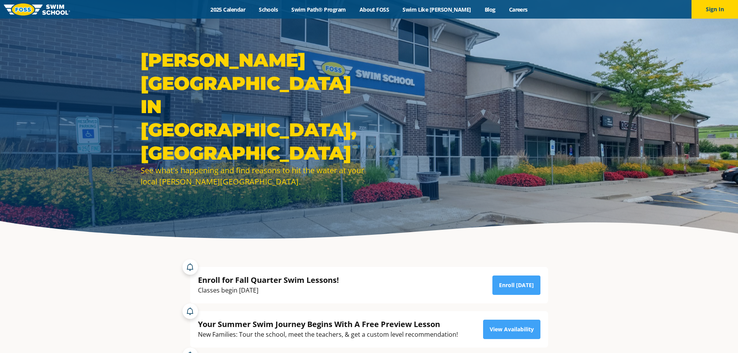 The width and height of the screenshot is (738, 353). Describe the element at coordinates (328, 334) in the screenshot. I see `div: New Families: Tour the school, meet the teachers, & get a custom level recommendation!` at that location.